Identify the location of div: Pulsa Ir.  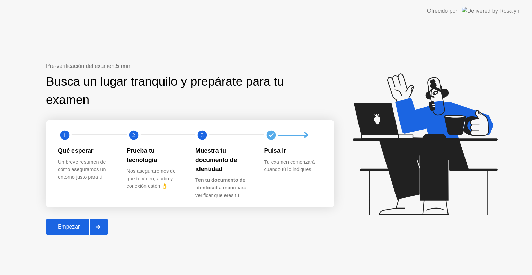
(293, 151).